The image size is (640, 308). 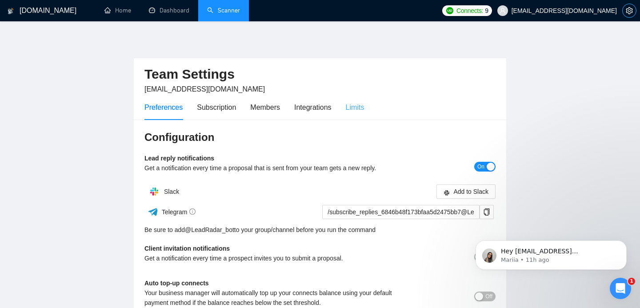 I want to click on b: Auto top-up connects, so click(x=176, y=283).